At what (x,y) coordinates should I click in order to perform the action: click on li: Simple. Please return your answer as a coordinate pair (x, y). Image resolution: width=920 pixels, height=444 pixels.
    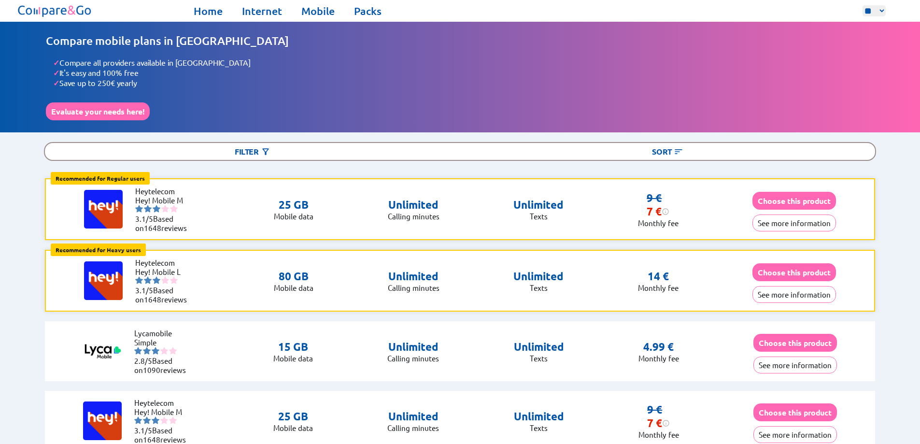
    Looking at the image, I should click on (163, 342).